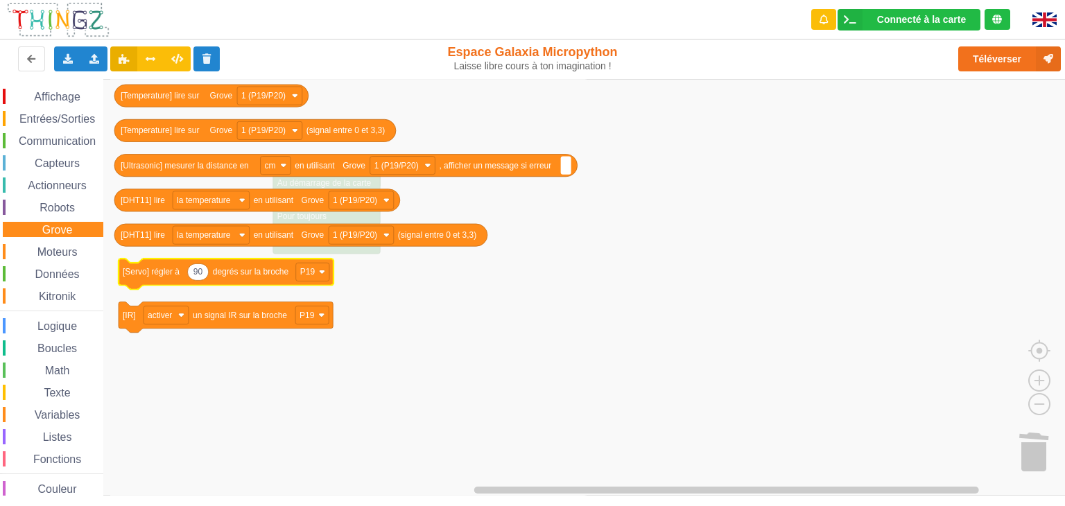  Describe the element at coordinates (160, 316) in the screenshot. I see `text: activer` at that location.